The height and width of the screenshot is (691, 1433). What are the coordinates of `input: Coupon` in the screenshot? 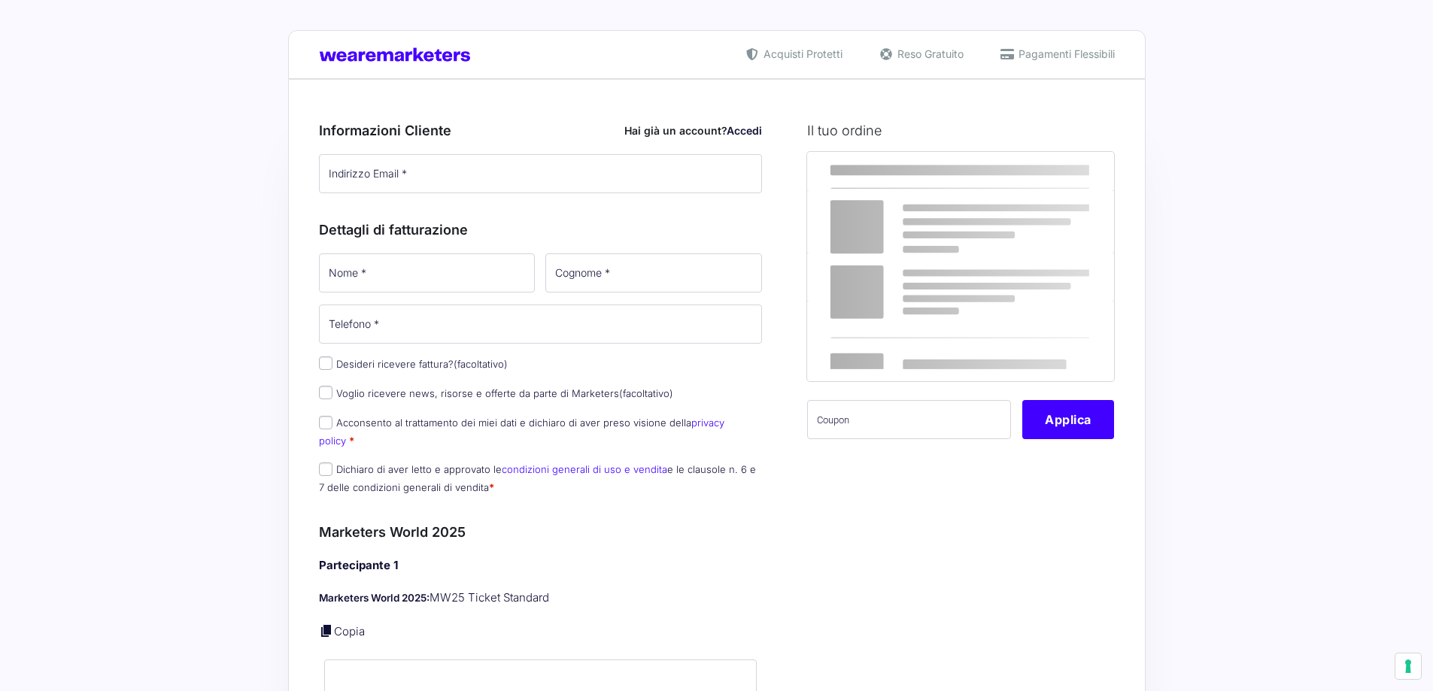 It's located at (909, 420).